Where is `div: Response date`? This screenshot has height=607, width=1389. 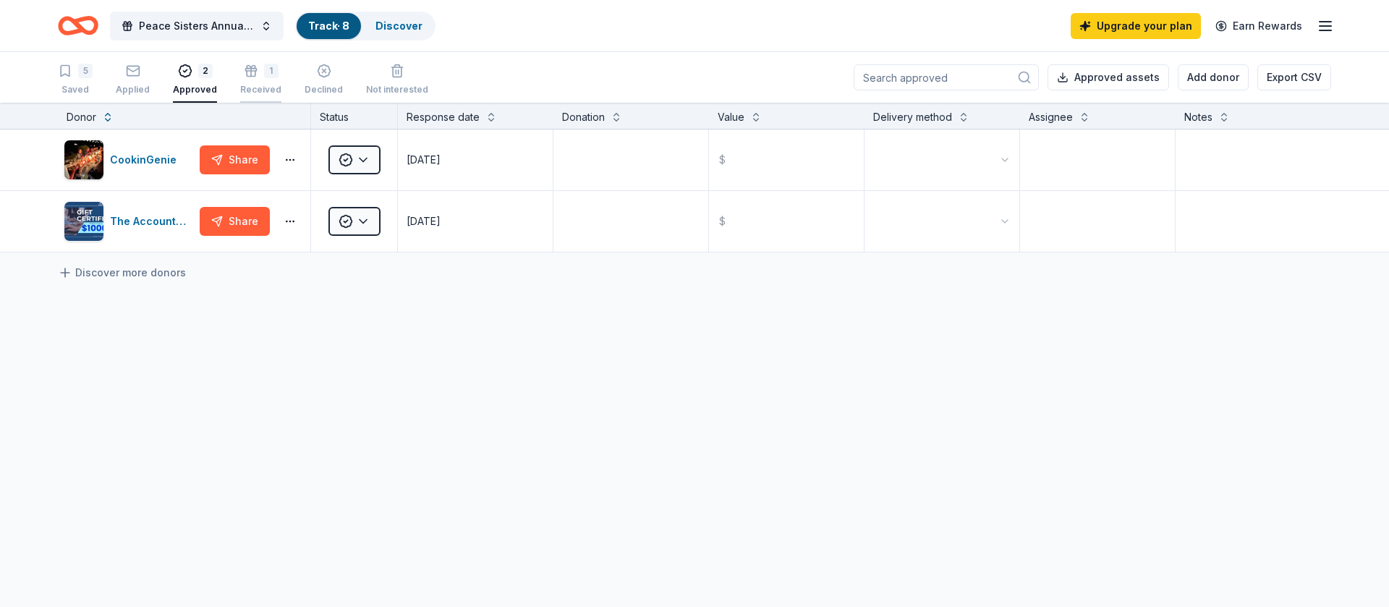 div: Response date is located at coordinates (443, 117).